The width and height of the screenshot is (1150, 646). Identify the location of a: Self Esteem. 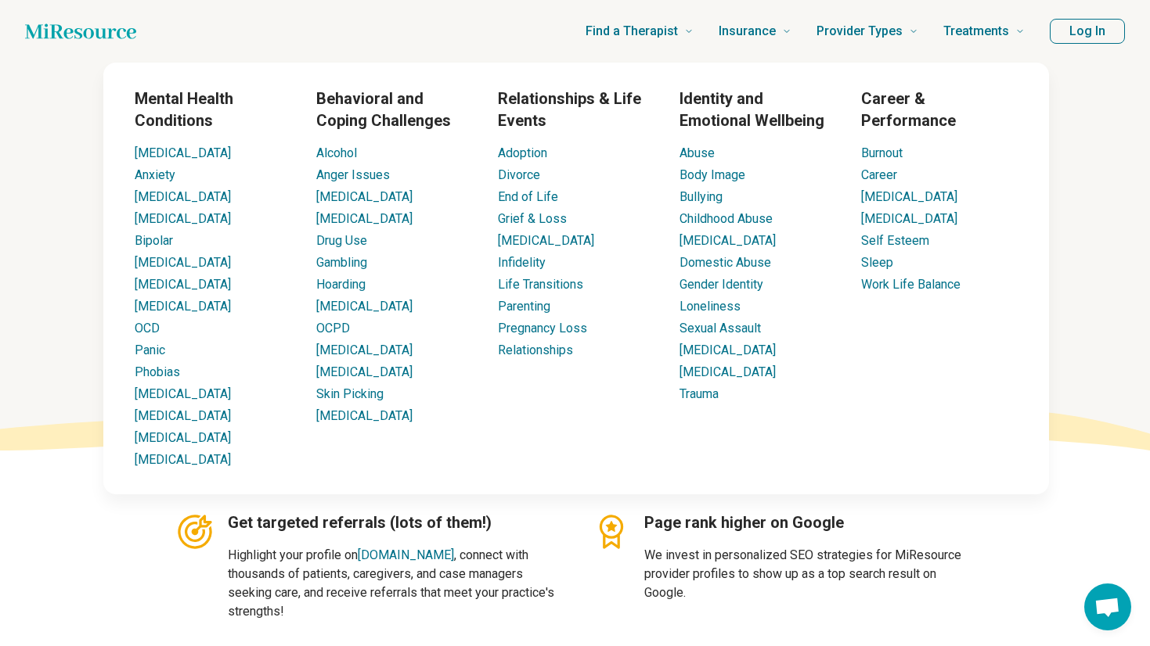
(895, 240).